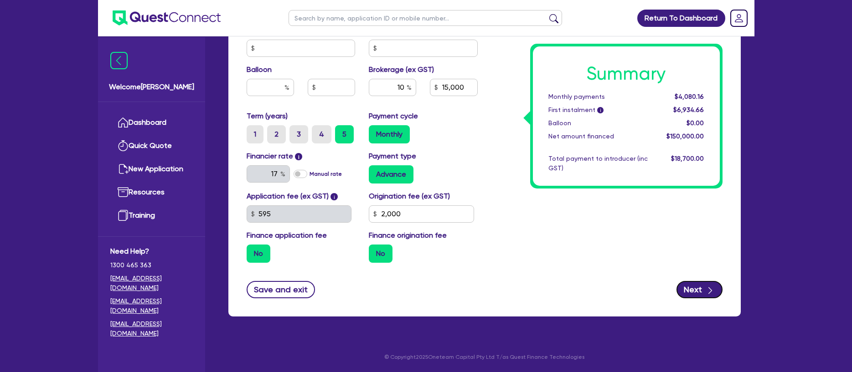 This screenshot has width=852, height=372. I want to click on label: Brokerage (ex GST), so click(401, 70).